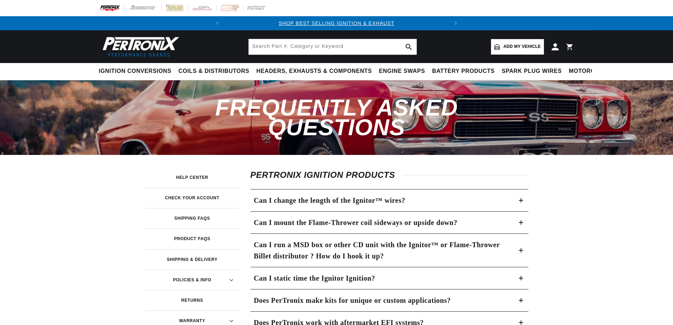  I want to click on span: Pertronix Ignition Products, so click(326, 175).